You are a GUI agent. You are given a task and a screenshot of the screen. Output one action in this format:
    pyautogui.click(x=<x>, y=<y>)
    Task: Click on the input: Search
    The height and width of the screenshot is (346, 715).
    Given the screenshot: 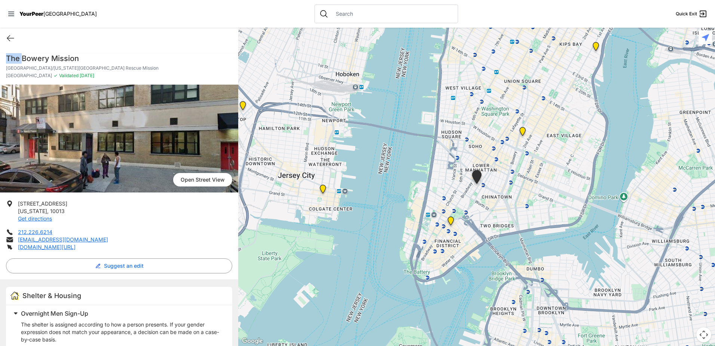 What is the action you would take?
    pyautogui.click(x=392, y=14)
    